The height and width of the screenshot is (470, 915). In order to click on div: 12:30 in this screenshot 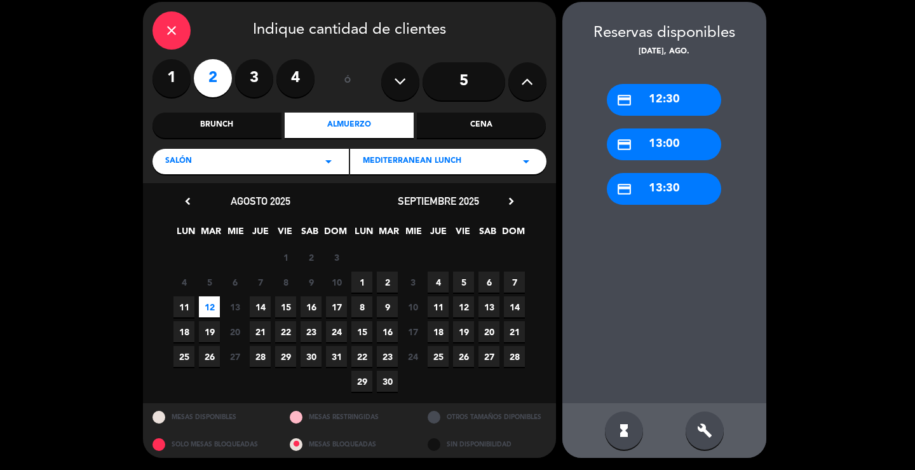, I will do `click(664, 100)`.